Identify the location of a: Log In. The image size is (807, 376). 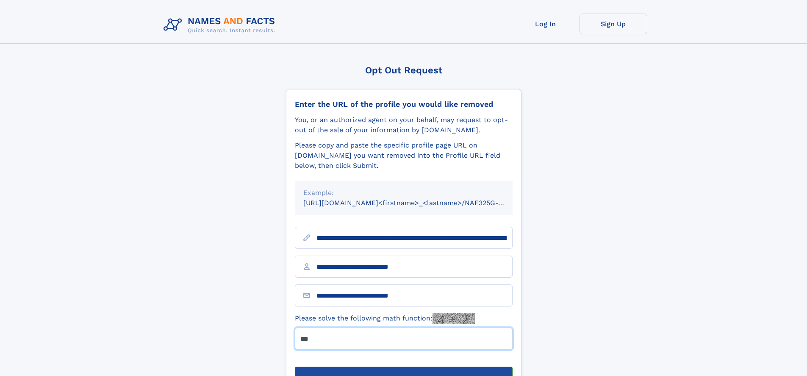
(546, 24).